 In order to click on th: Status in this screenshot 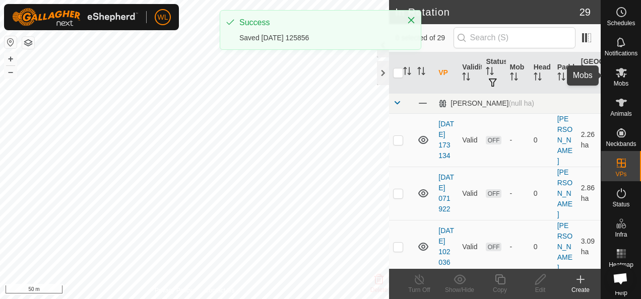, I will do `click(494, 73)`.